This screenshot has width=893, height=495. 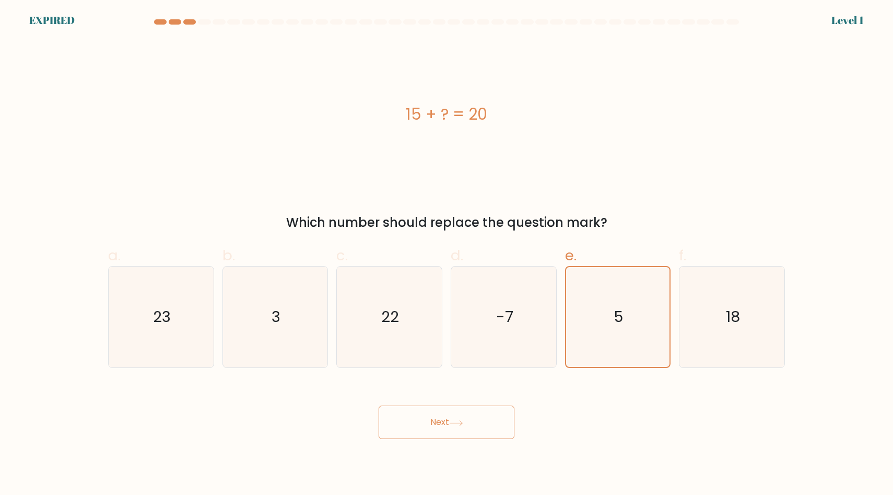 What do you see at coordinates (733, 317) in the screenshot?
I see `text: 18` at bounding box center [733, 317].